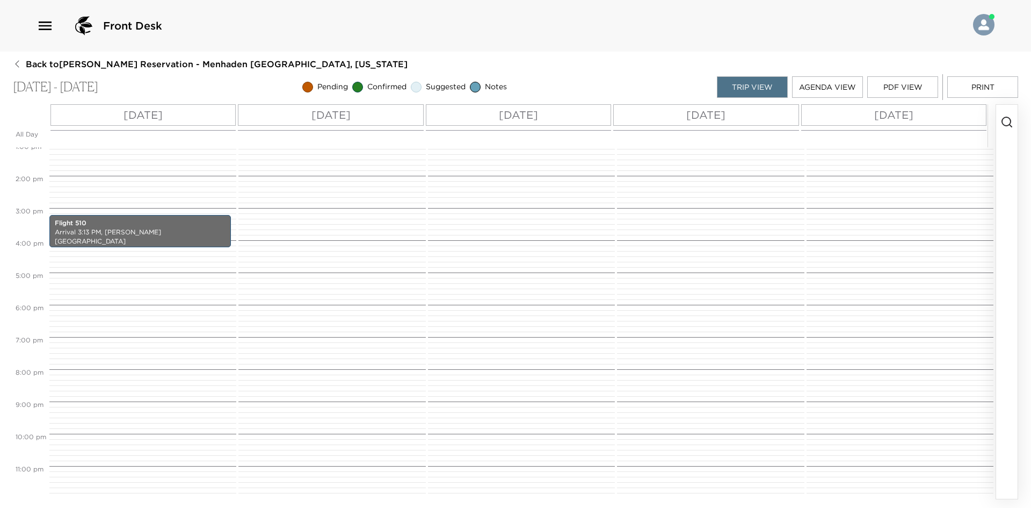  I want to click on span: 3:00 PM, so click(29, 211).